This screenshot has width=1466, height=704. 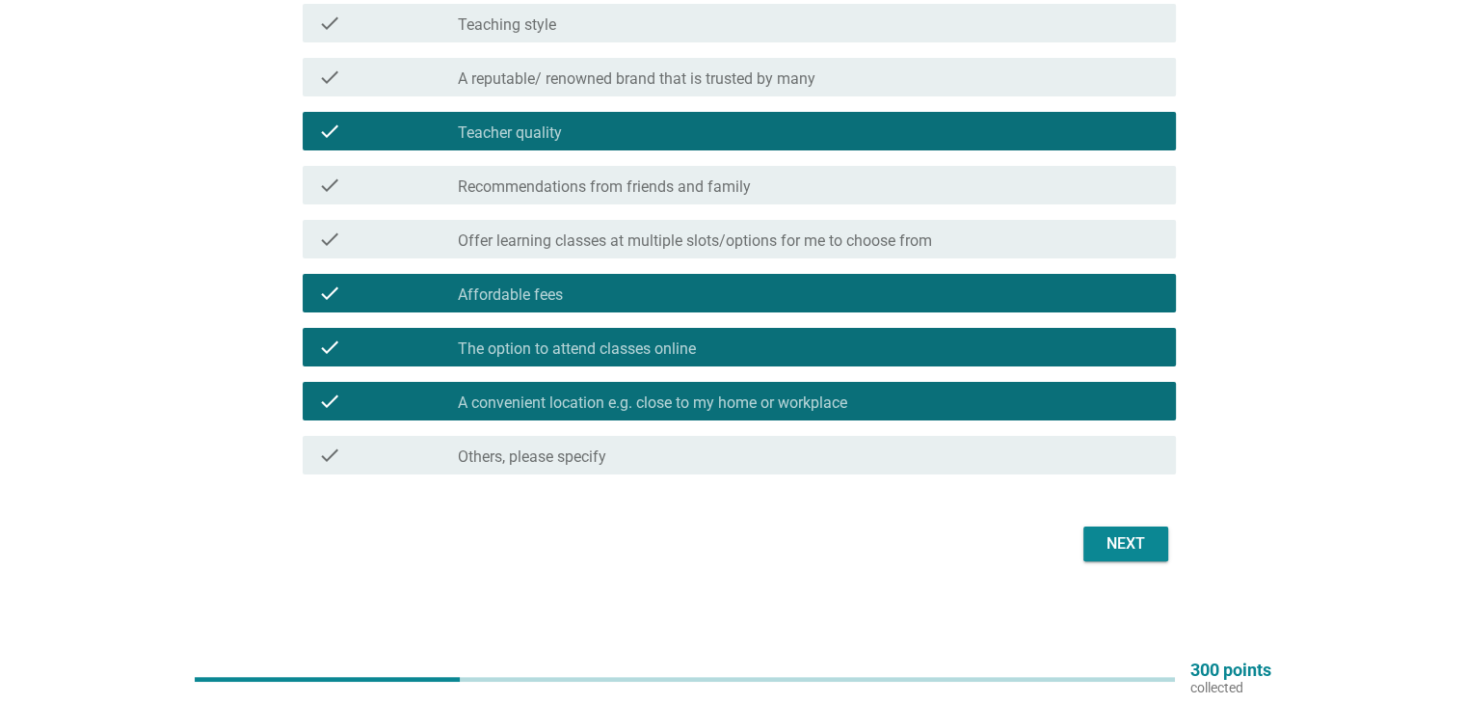 I want to click on label: A reputable/ renowned brand that is trusted by many, so click(x=636, y=79).